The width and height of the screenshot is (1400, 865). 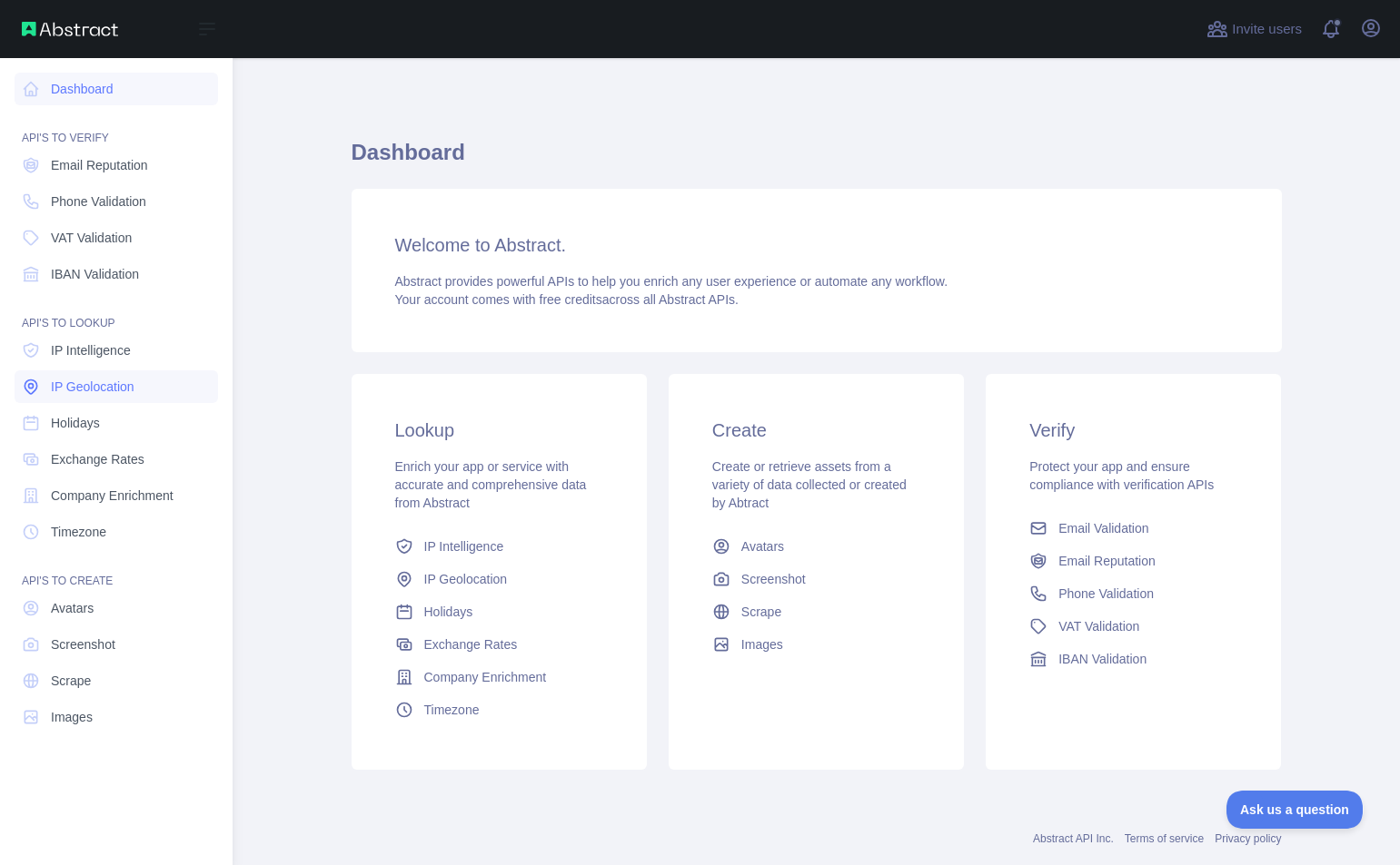 What do you see at coordinates (1254, 29) in the screenshot?
I see `button: Invite users` at bounding box center [1254, 29].